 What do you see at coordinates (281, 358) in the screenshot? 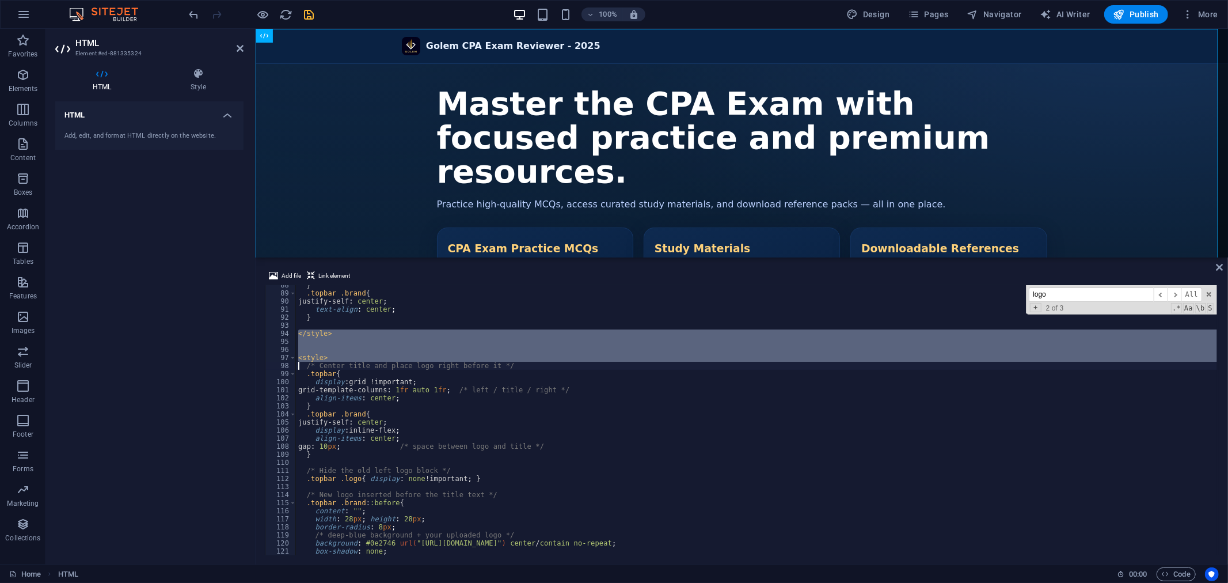
I see `div: 97` at bounding box center [281, 358].